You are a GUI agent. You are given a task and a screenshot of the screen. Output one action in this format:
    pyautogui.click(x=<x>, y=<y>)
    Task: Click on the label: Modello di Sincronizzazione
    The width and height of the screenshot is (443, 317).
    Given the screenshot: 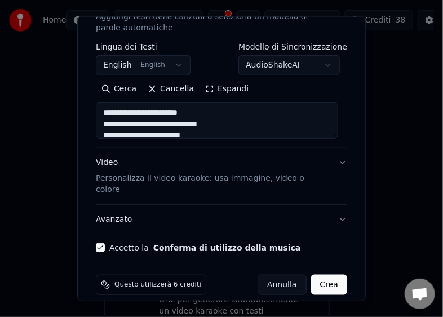 What is the action you would take?
    pyautogui.click(x=293, y=47)
    